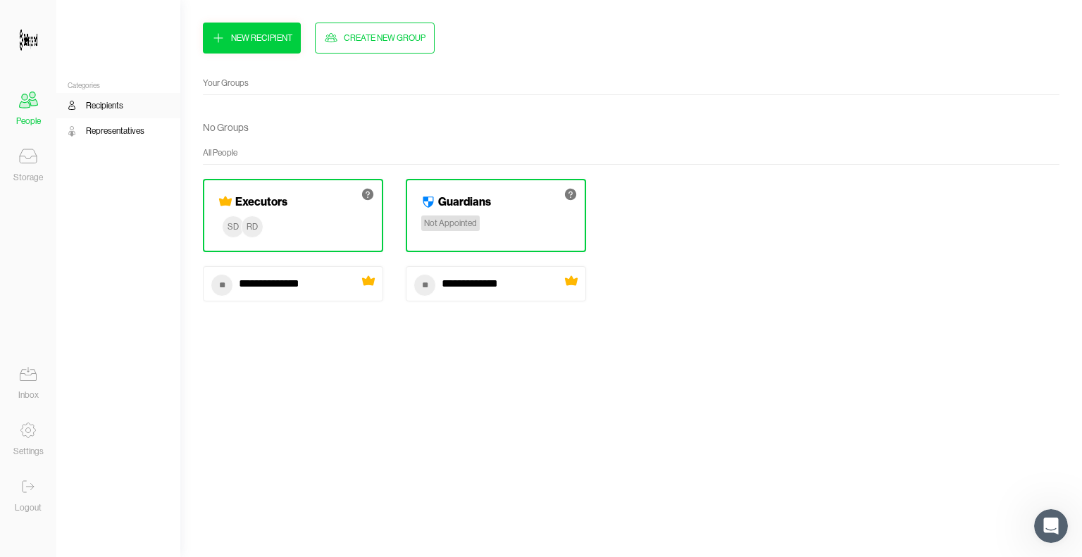 This screenshot has width=1082, height=557. Describe the element at coordinates (115, 131) in the screenshot. I see `div: Representatives` at that location.